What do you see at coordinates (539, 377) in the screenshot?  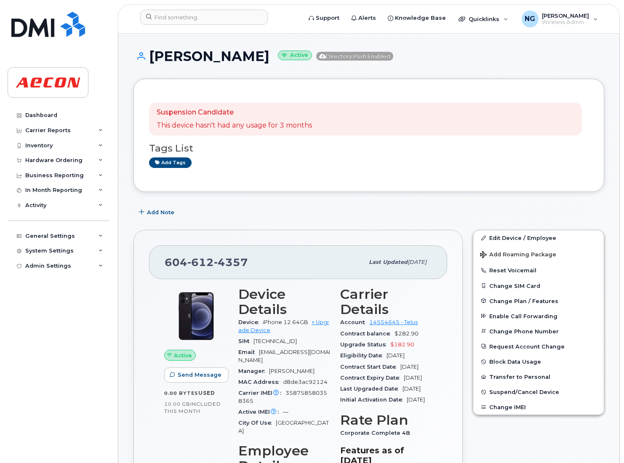 I see `button: Transfer to Personal` at bounding box center [539, 377].